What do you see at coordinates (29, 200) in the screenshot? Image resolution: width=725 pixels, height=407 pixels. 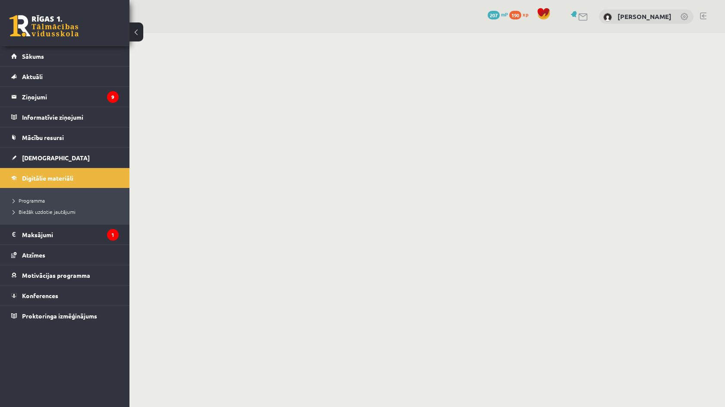 I see `span: Programma` at bounding box center [29, 200].